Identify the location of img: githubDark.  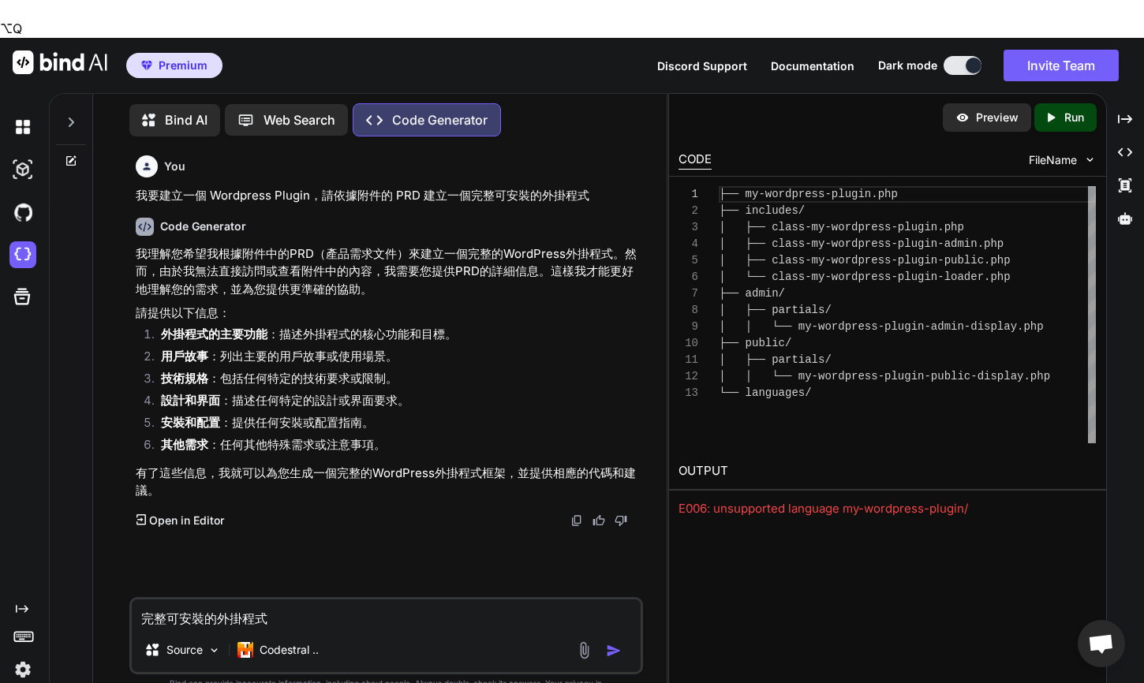
(23, 212).